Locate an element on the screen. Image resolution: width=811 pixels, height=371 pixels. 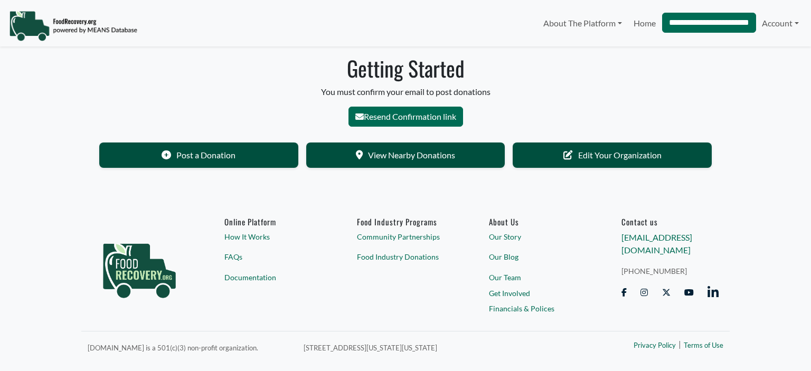
a: Post a Donation is located at coordinates (199, 155).